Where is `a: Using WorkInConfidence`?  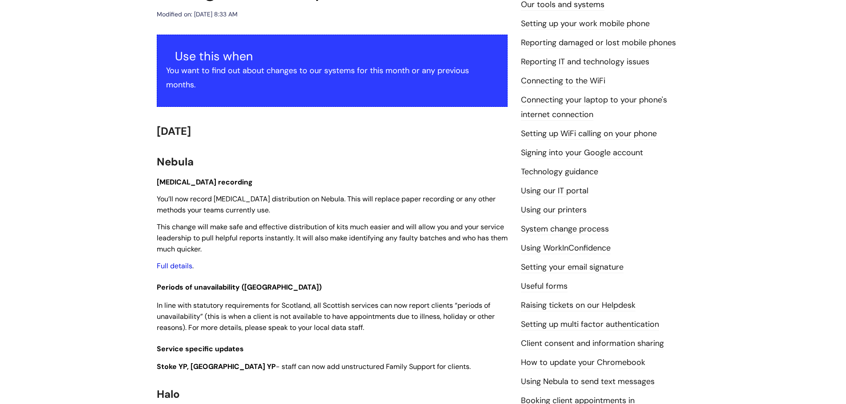 a: Using WorkInConfidence is located at coordinates (566, 249).